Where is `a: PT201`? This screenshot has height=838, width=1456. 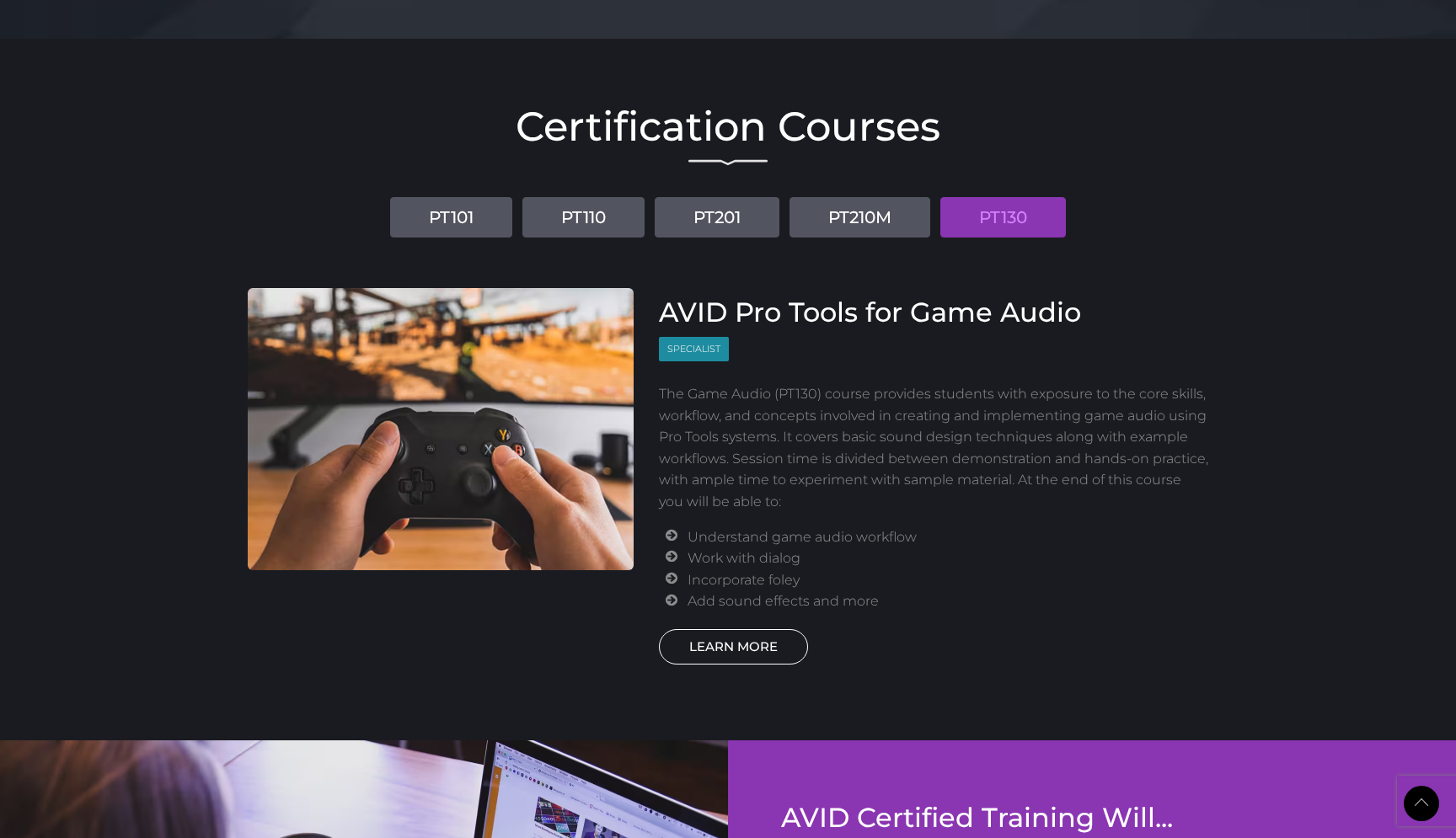
a: PT201 is located at coordinates (717, 218).